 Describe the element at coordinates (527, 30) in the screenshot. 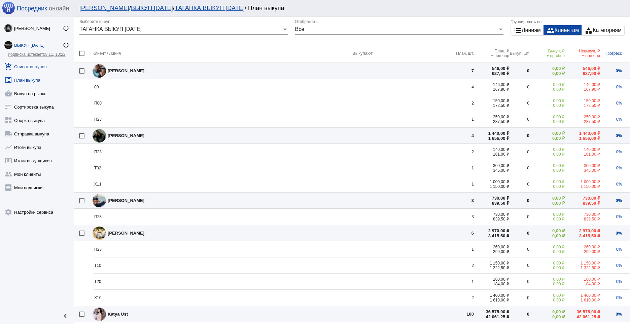

I see `div: Линиям` at that location.